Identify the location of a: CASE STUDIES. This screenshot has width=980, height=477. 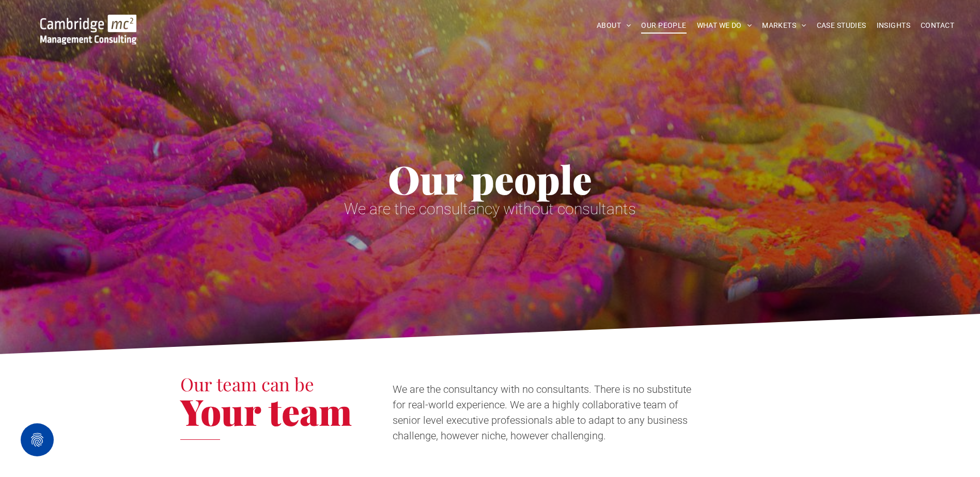
(842, 25).